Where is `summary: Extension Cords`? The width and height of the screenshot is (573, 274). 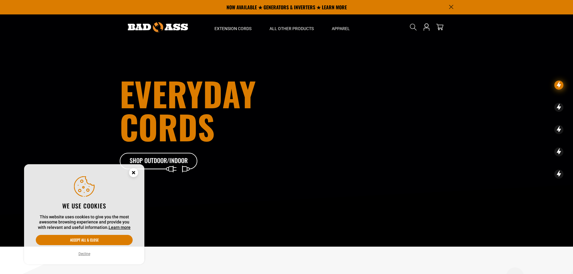 summary: Extension Cords is located at coordinates (233, 27).